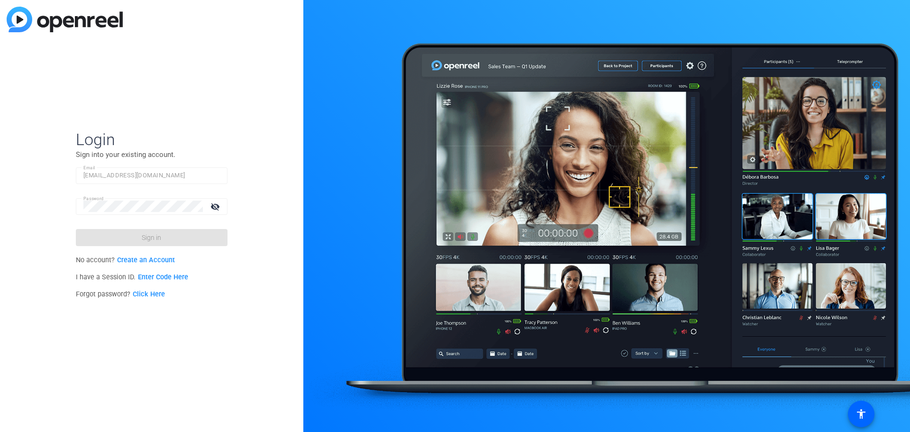 This screenshot has width=910, height=432. I want to click on mat-label: Email, so click(89, 167).